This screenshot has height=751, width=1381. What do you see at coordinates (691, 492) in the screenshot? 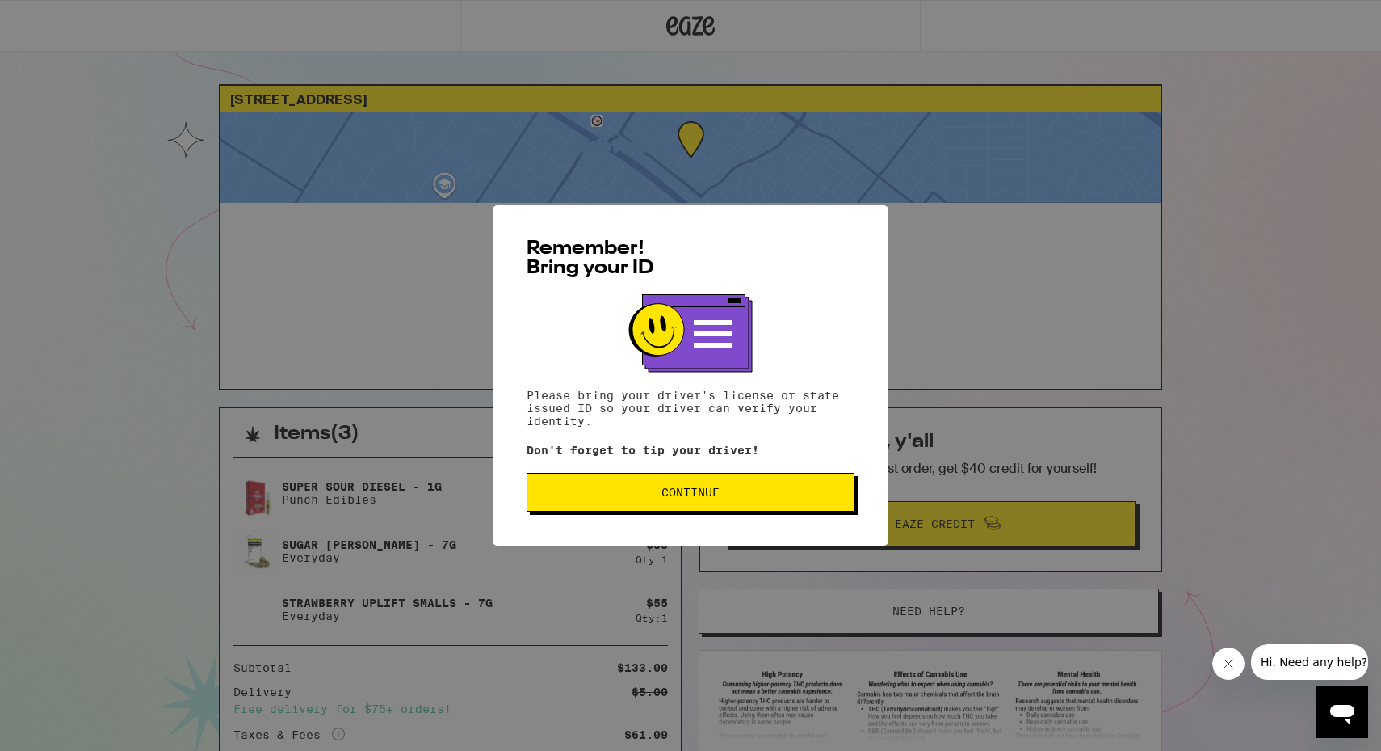
I see `span: Continue` at bounding box center [691, 492].